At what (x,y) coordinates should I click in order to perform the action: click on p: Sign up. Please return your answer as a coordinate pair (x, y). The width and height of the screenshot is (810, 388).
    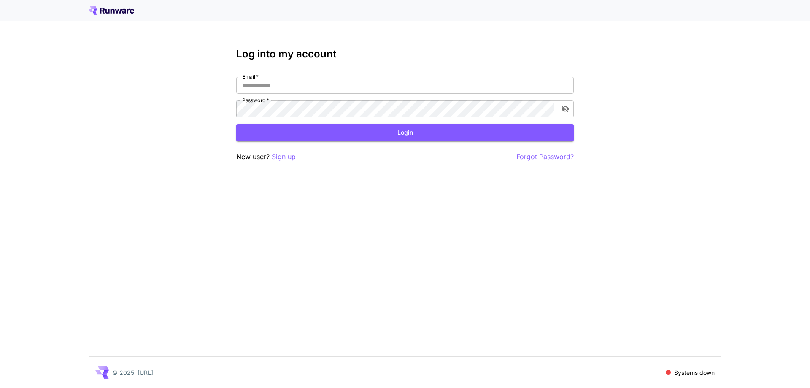
    Looking at the image, I should click on (283, 156).